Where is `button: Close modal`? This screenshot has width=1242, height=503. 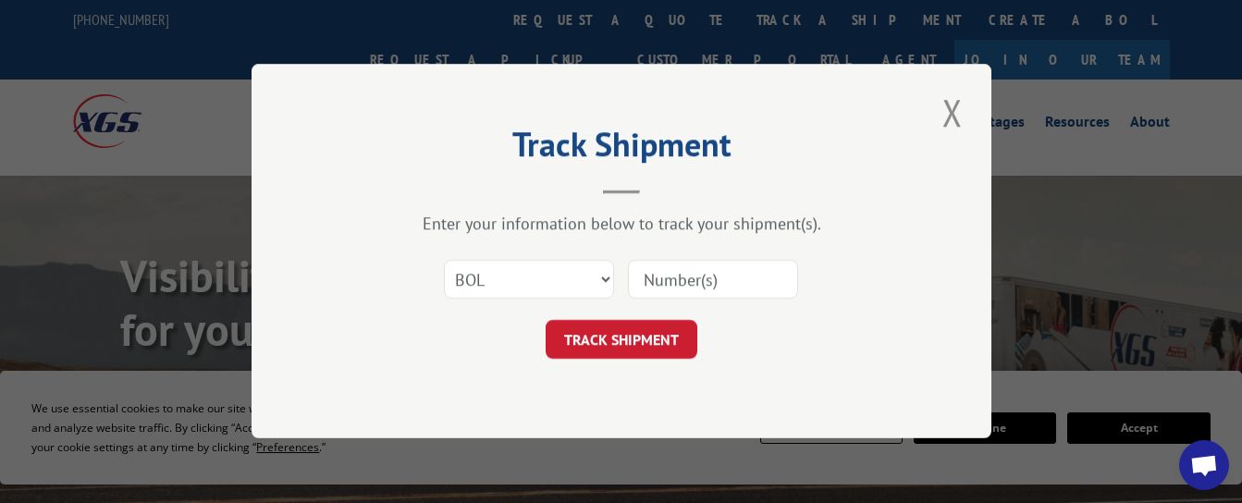 button: Close modal is located at coordinates (952, 112).